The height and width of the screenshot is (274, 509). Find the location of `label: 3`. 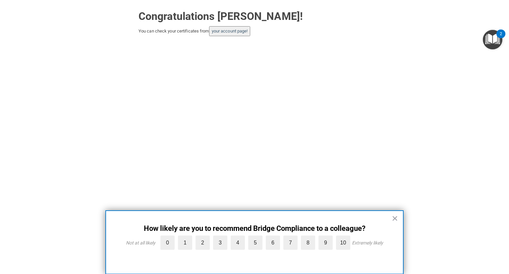

label: 3 is located at coordinates (220, 242).